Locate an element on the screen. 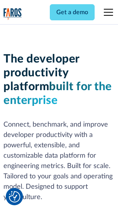  span: built for the enterprise is located at coordinates (58, 94).